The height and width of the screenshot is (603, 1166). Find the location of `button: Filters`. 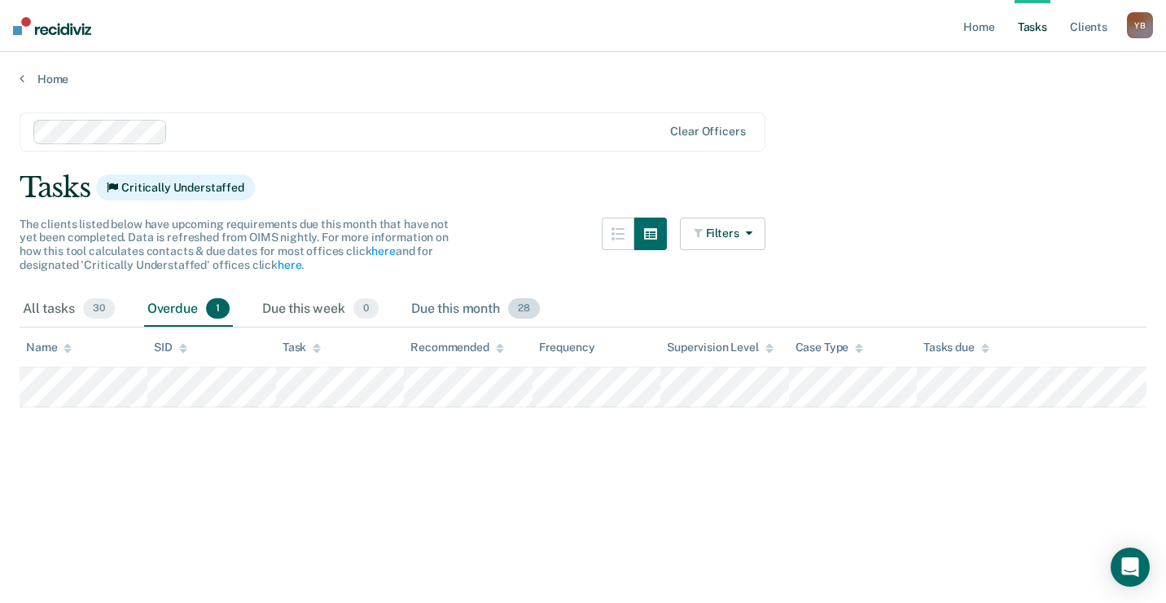

button: Filters is located at coordinates (723, 234).